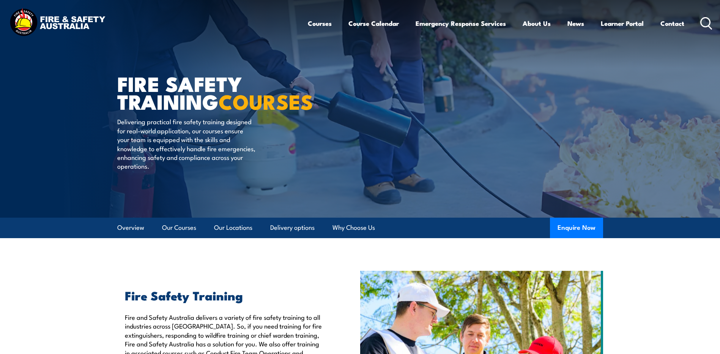  Describe the element at coordinates (292, 227) in the screenshot. I see `a: Delivery options` at that location.